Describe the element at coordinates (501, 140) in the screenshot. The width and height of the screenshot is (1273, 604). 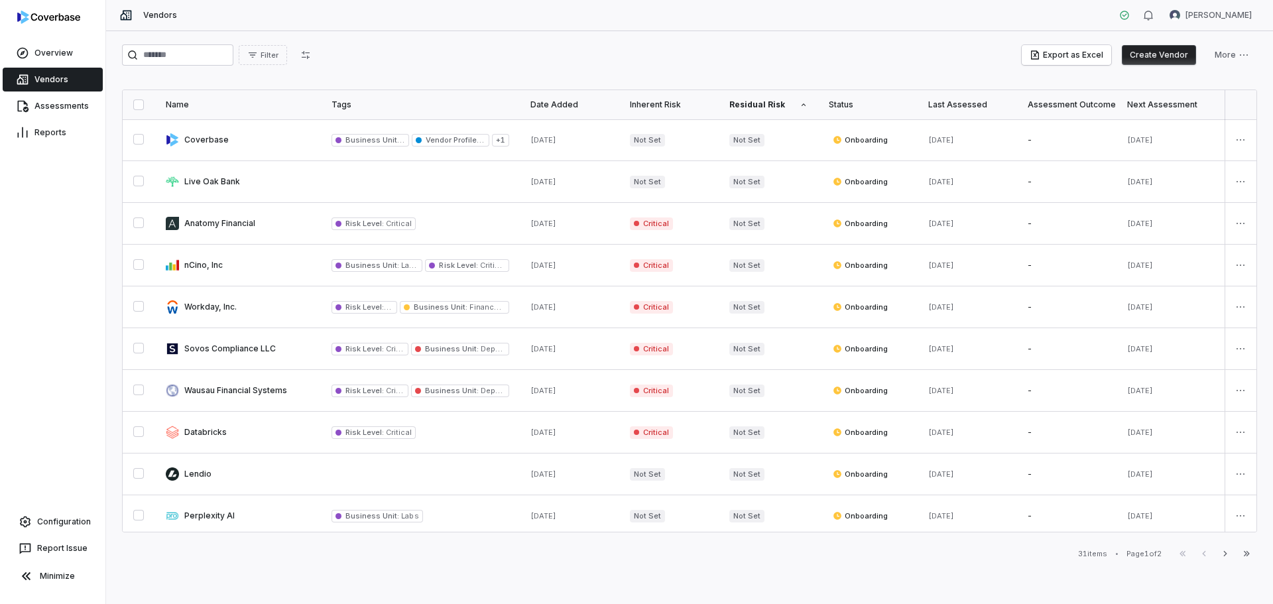
I see `span: + 1` at that location.